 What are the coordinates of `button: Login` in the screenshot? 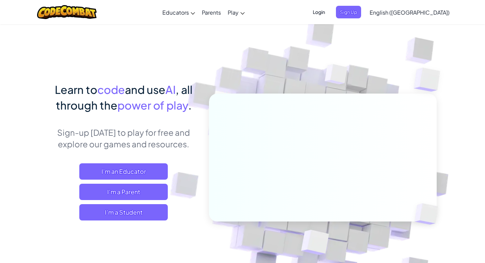 It's located at (319, 12).